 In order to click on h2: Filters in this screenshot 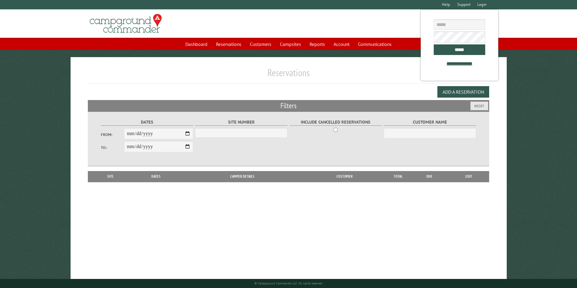, I will do `click(288, 106)`.